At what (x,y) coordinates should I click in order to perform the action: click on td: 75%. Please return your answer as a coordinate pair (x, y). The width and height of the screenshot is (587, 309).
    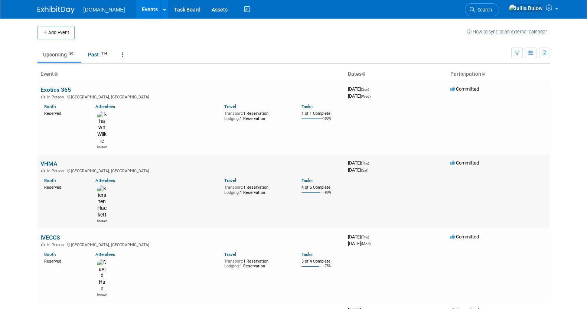
    Looking at the image, I should click on (328, 269).